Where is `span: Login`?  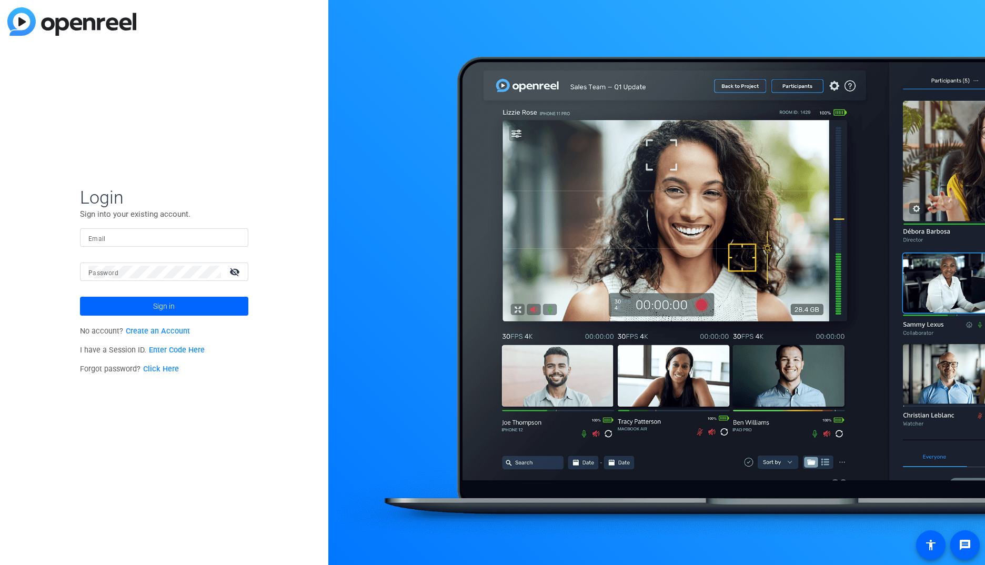 span: Login is located at coordinates (164, 197).